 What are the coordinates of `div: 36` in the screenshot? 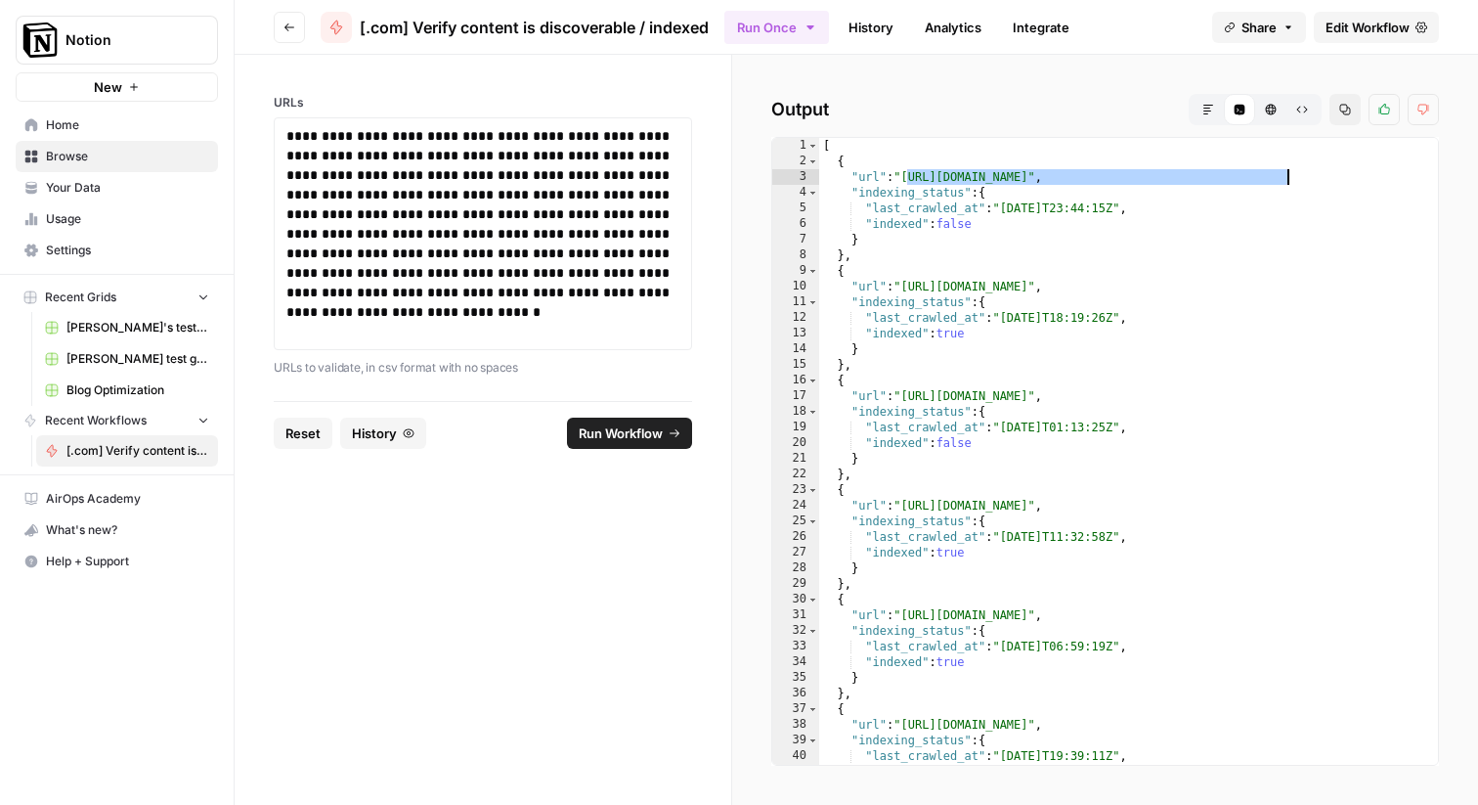 It's located at (796, 693).